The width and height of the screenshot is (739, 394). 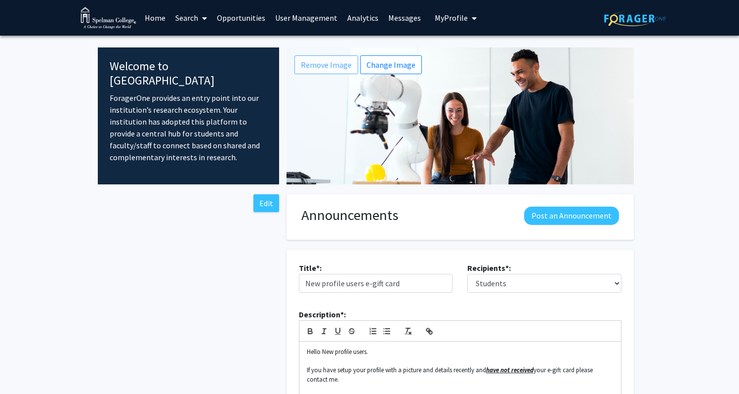 What do you see at coordinates (460, 352) in the screenshot?
I see `p: Hello New profile users.` at bounding box center [460, 352].